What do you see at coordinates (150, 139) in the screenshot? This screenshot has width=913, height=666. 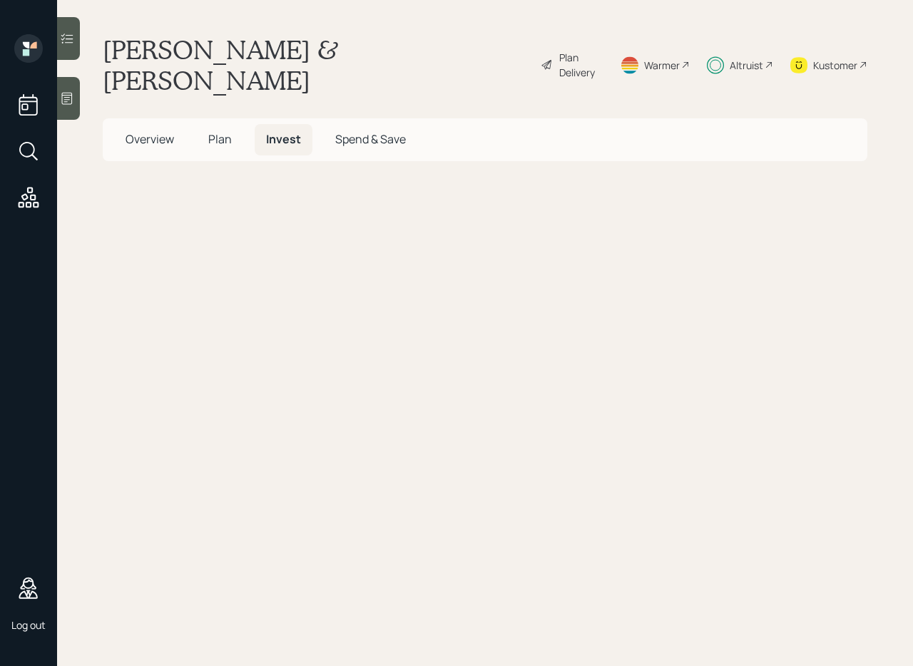 I see `span: Overview` at bounding box center [150, 139].